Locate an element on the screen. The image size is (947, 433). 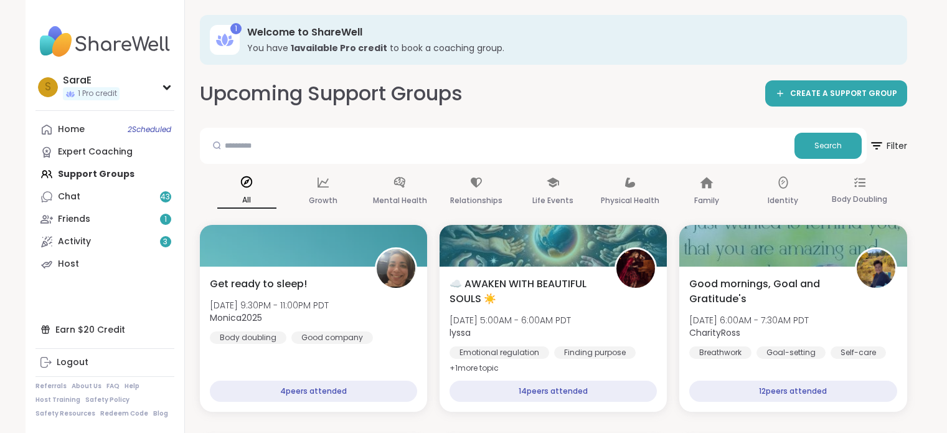
p: Body Doubling is located at coordinates (859, 199).